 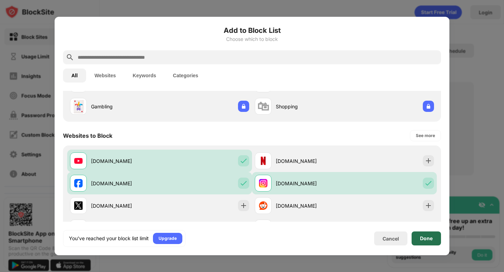 What do you see at coordinates (168, 239) in the screenshot?
I see `div: Upgrade` at bounding box center [168, 239].